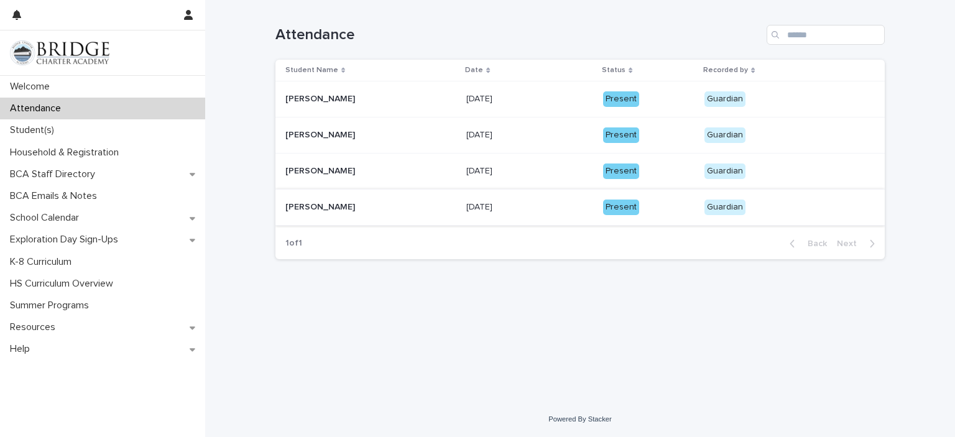  I want to click on p: Household & Registration, so click(67, 152).